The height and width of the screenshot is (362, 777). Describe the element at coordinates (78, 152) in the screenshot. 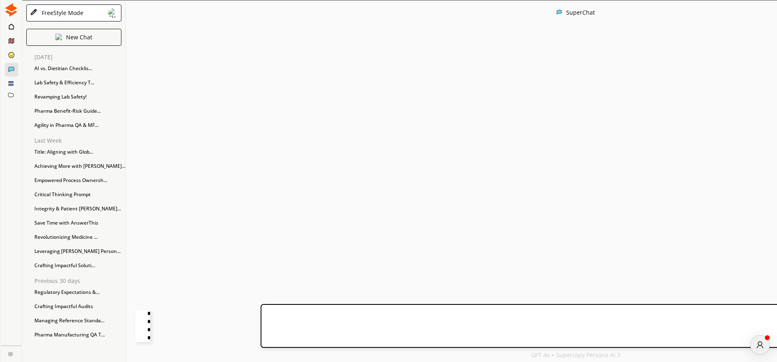

I see `div: Title: Aligning with Glob...` at that location.